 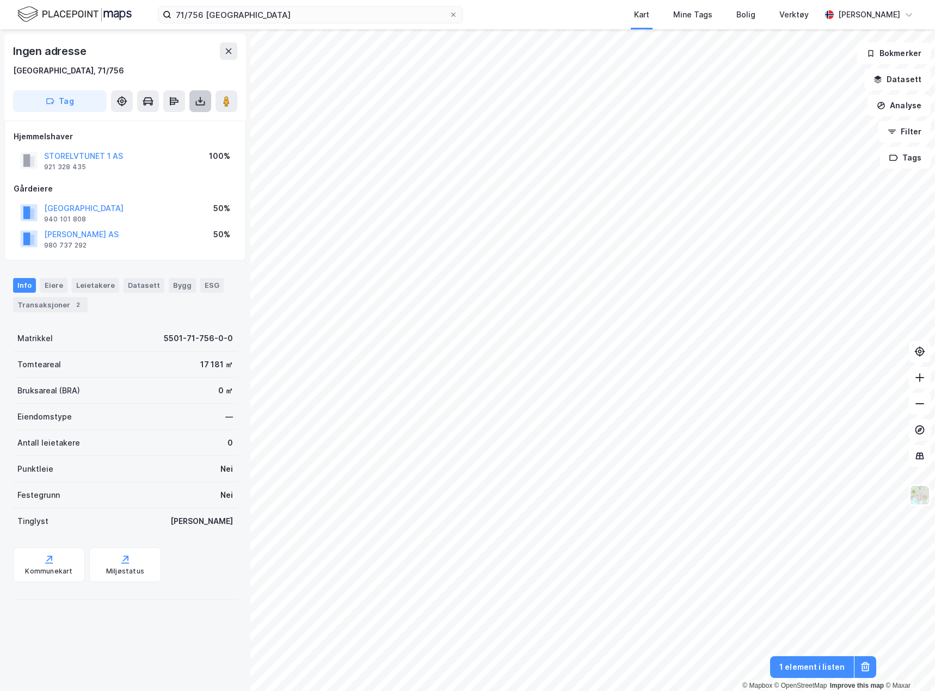 I want to click on div: 17 181 ㎡, so click(x=216, y=364).